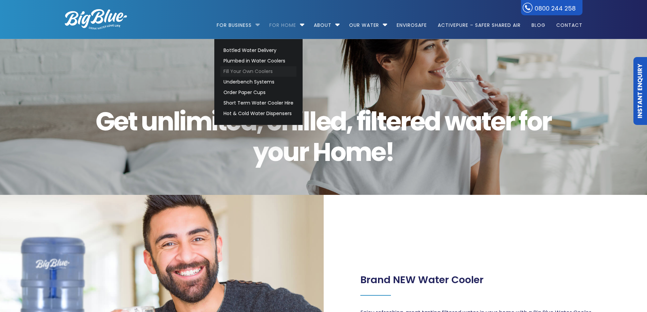 This screenshot has width=647, height=312. Describe the element at coordinates (96, 19) in the screenshot. I see `a: logo` at that location.